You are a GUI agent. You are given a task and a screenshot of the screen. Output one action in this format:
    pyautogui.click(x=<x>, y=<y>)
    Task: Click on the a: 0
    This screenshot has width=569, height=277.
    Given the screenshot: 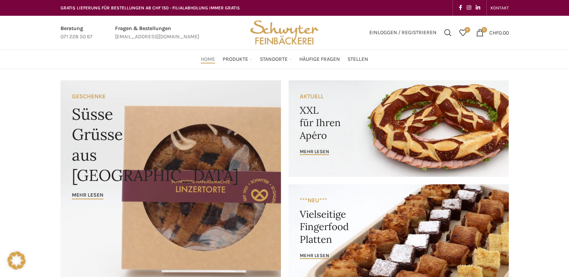 What is the action you would take?
    pyautogui.click(x=463, y=33)
    